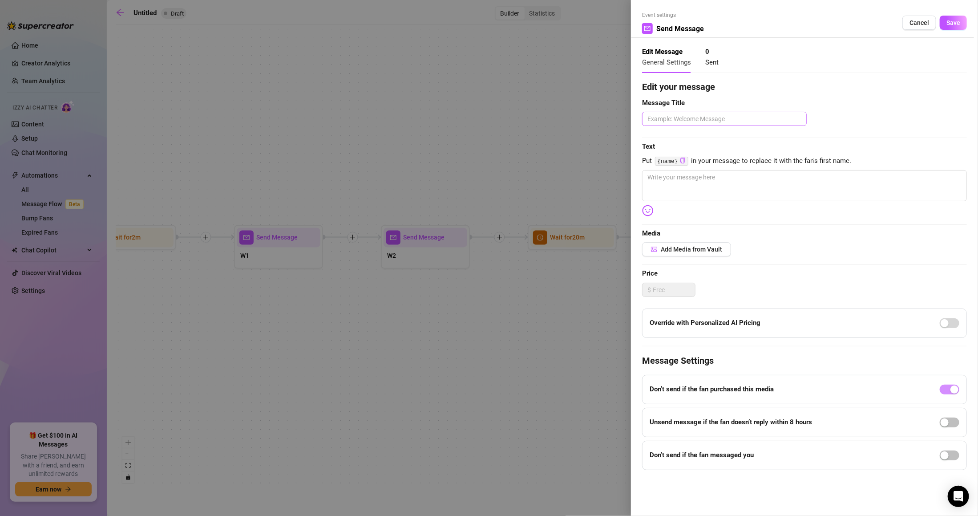 The width and height of the screenshot is (978, 516). Describe the element at coordinates (702, 455) in the screenshot. I see `strong: Don’t send if the fan messaged you` at that location.